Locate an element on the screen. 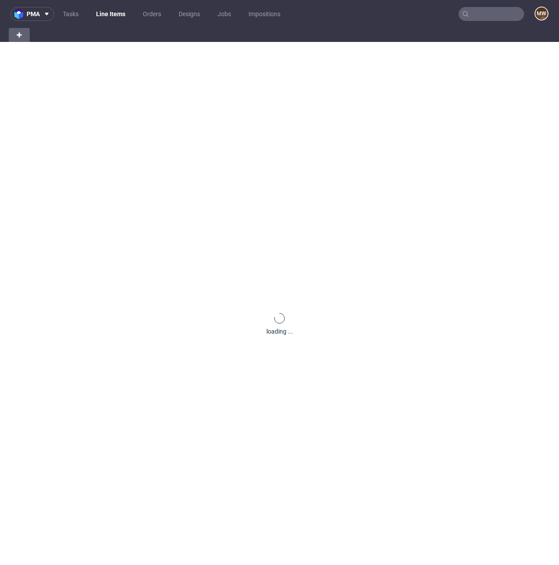  figcaption: MW is located at coordinates (541, 14).